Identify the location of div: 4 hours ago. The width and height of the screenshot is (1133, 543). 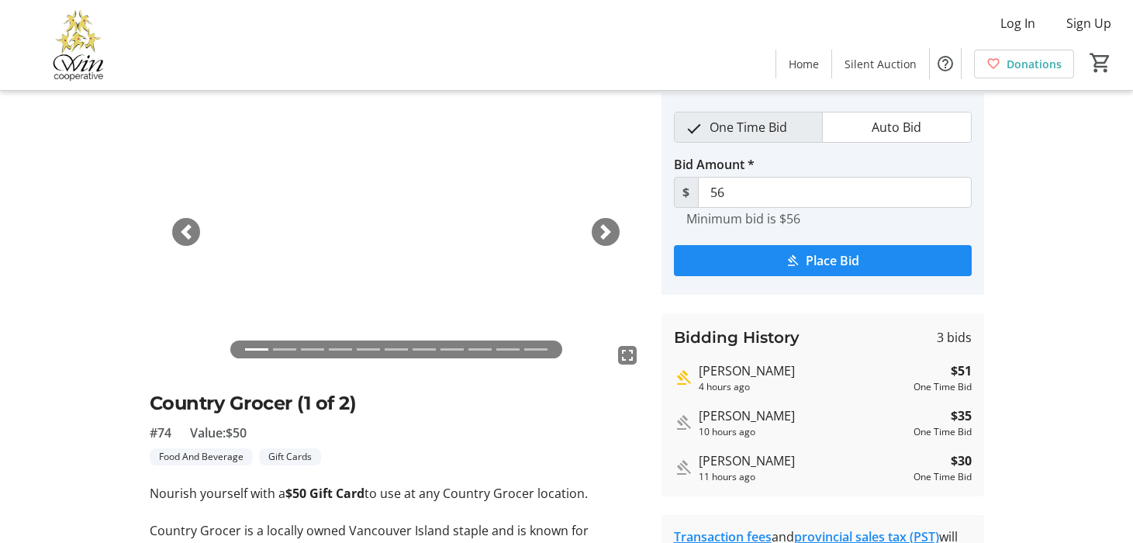
(802, 387).